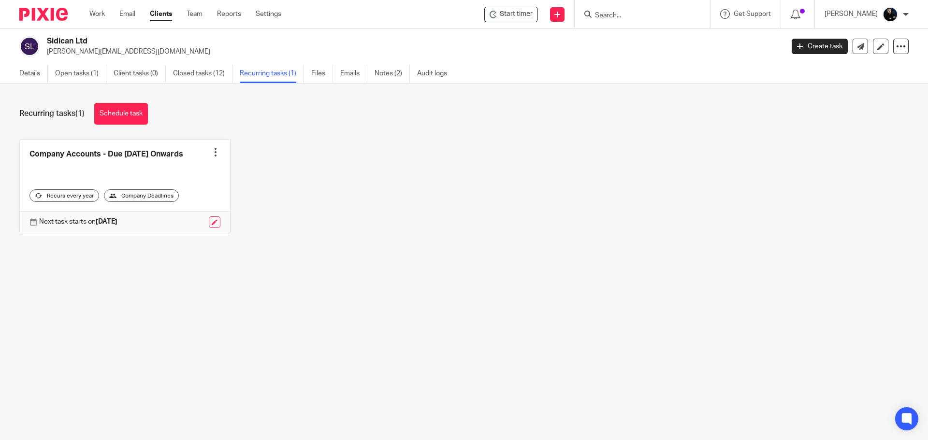 This screenshot has height=440, width=928. What do you see at coordinates (140, 73) in the screenshot?
I see `a: Client tasks (0)` at bounding box center [140, 73].